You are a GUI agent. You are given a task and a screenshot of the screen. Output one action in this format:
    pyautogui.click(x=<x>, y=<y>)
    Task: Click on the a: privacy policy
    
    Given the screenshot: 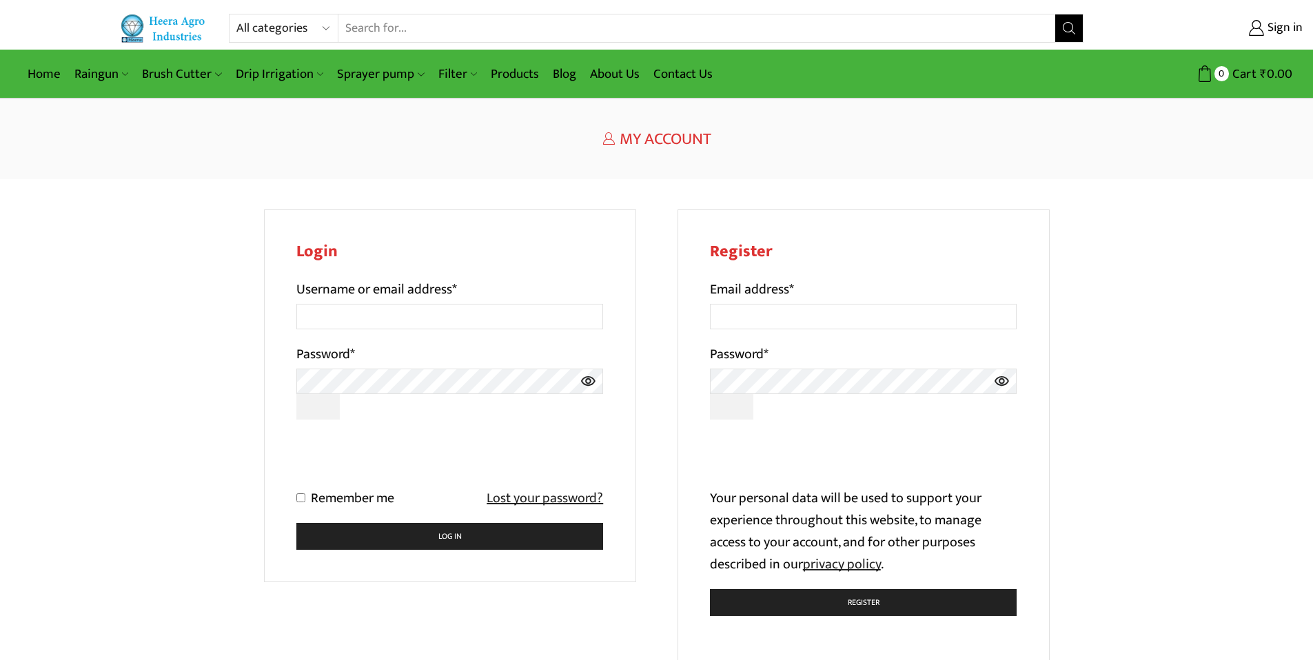 What is the action you would take?
    pyautogui.click(x=842, y=564)
    